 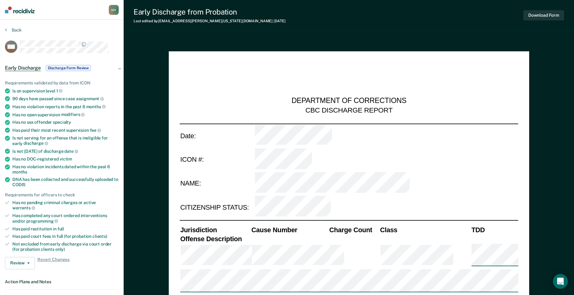 What do you see at coordinates (66, 218) in the screenshot?
I see `div: Has completed any court-ordered interventions and/or` at bounding box center [66, 218].